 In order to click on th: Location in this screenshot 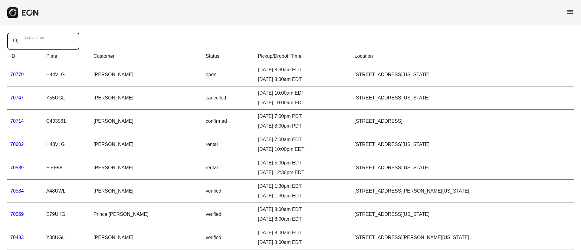, I will do `click(462, 56)`.